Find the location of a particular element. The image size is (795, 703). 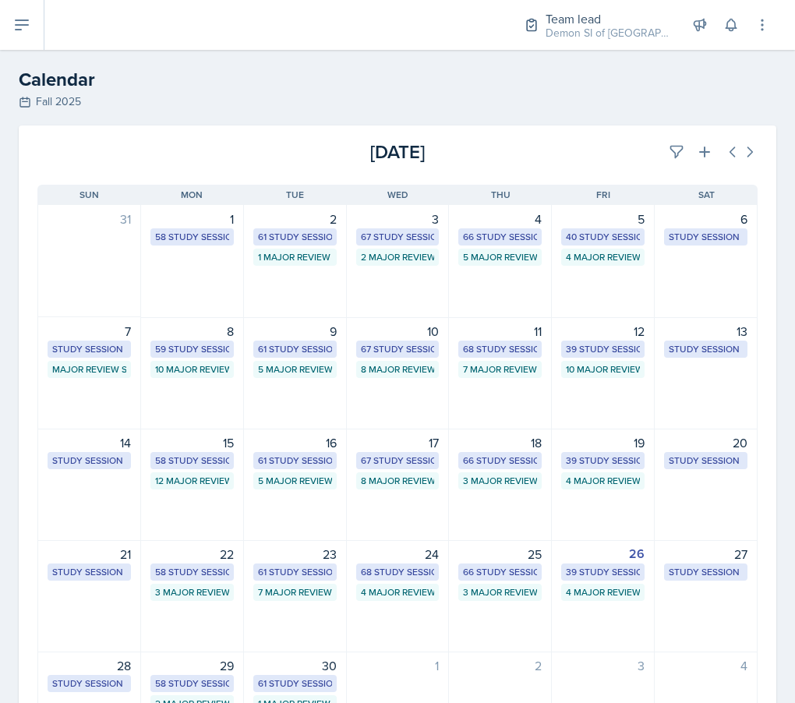

div: 12 is located at coordinates (603, 331).